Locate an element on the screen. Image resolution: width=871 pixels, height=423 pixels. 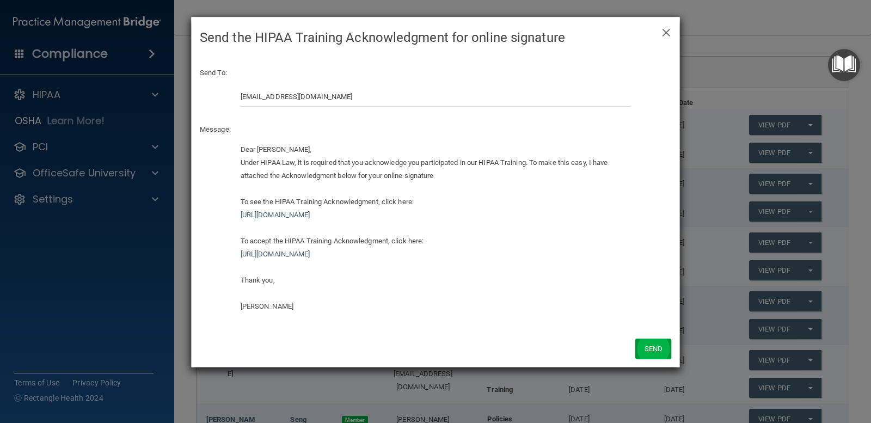
button: Send is located at coordinates (653, 349).